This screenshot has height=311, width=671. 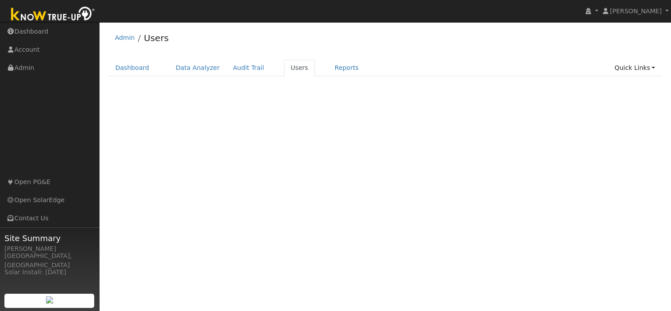 I want to click on img: retrieve, so click(x=50, y=300).